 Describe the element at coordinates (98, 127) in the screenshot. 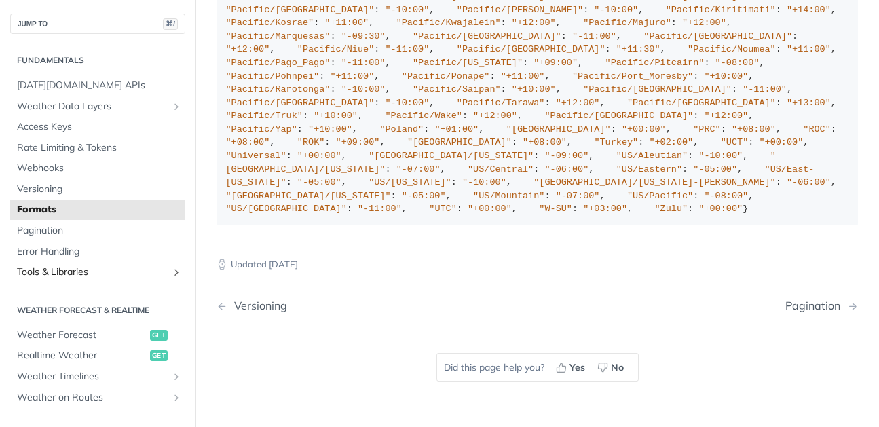

I see `a: Access Keys` at that location.